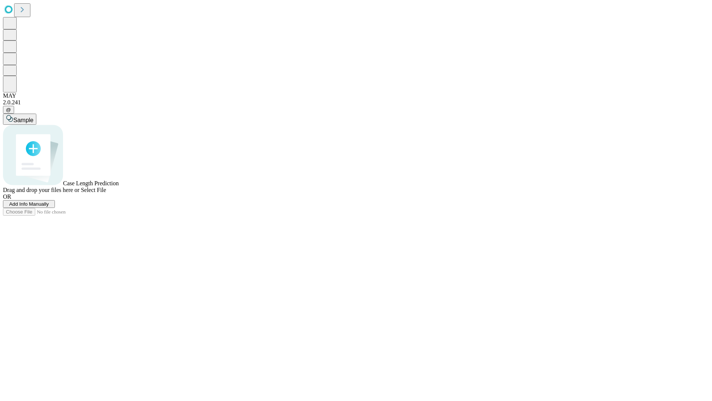  I want to click on span: Drag and drop your files here or, so click(41, 190).